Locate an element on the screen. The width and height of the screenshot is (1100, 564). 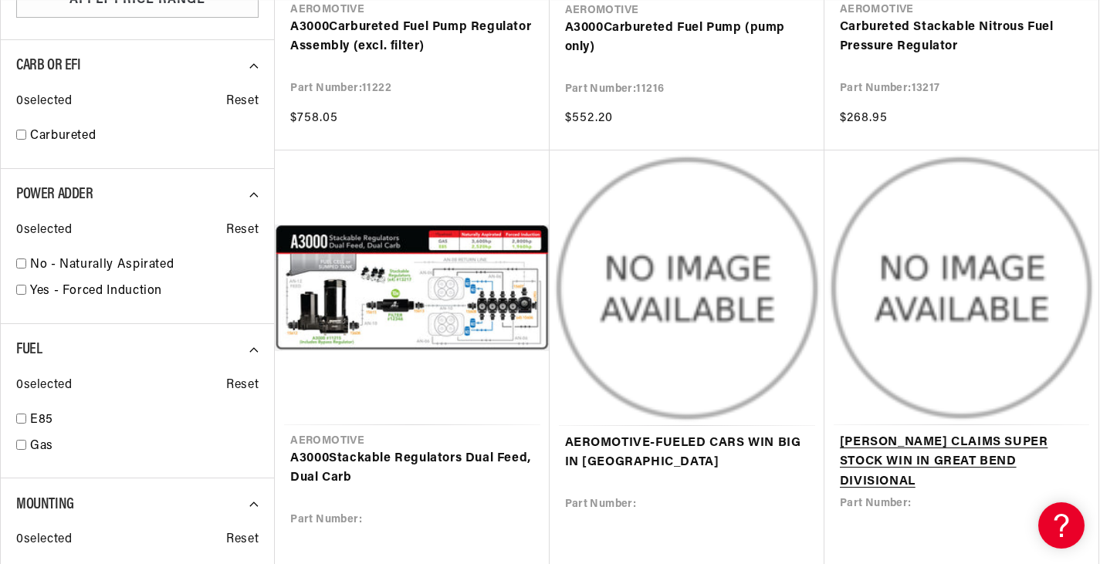
a: Carbureted is located at coordinates (144, 137).